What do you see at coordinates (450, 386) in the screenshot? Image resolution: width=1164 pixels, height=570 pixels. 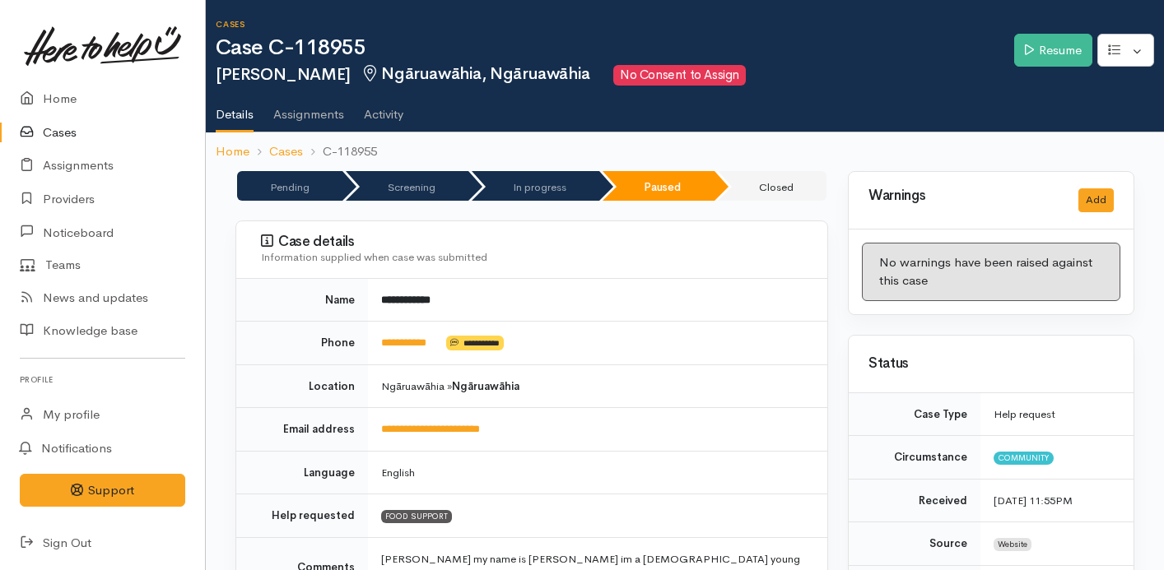 I see `span: Ngāruawāhia »` at bounding box center [450, 386].